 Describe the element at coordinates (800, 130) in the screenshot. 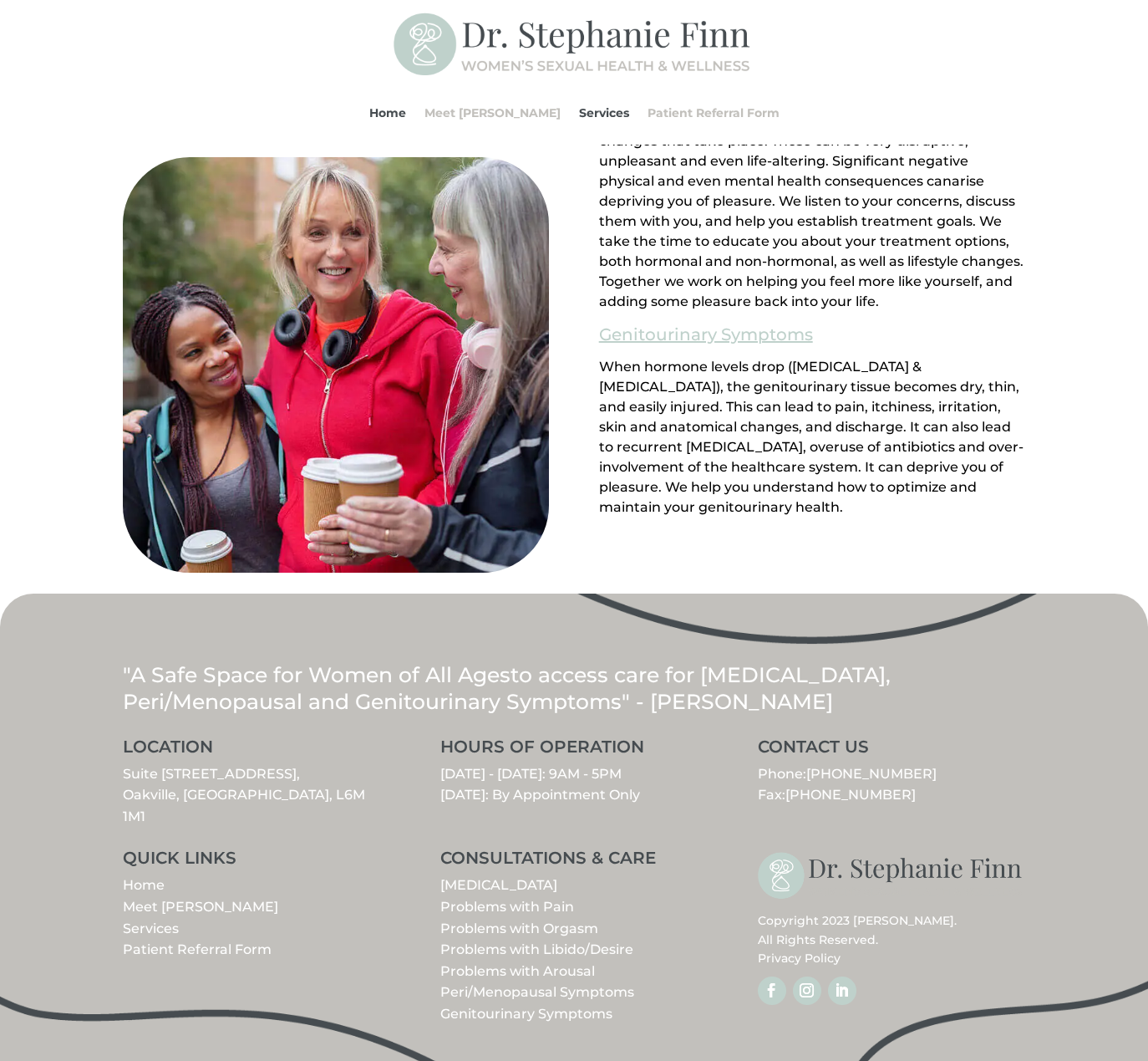

I see `span: As a woman’s hormone levels drop and her periods change and/or stop (usually around midlife, but ...` at that location.